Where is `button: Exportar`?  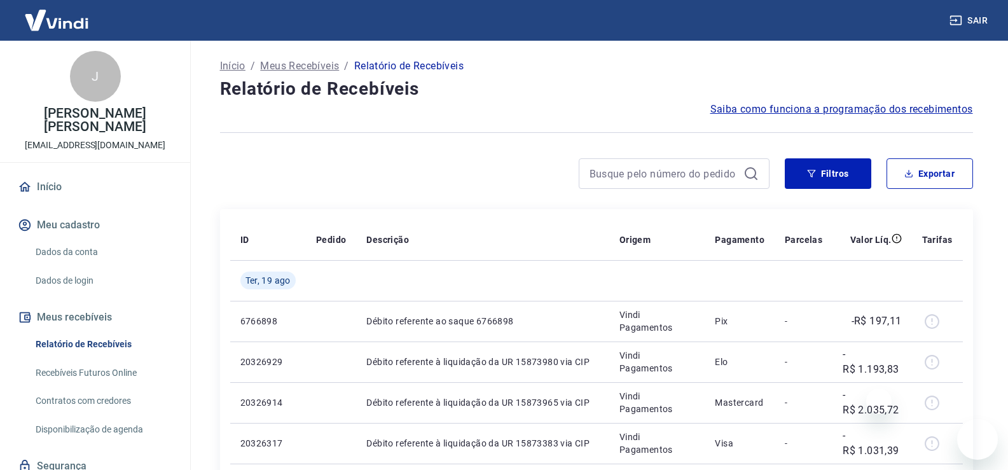
button: Exportar is located at coordinates (930, 174).